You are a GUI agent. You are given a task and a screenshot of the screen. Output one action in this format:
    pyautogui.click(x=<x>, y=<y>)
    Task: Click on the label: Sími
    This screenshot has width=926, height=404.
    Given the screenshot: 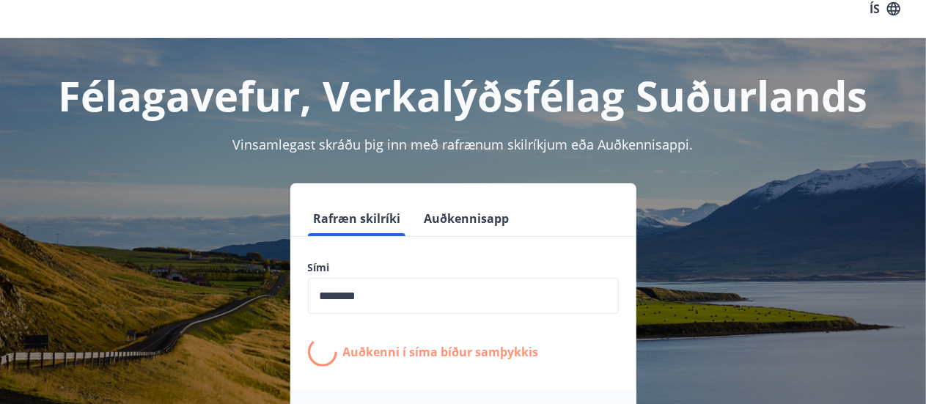 What is the action you would take?
    pyautogui.click(x=463, y=268)
    